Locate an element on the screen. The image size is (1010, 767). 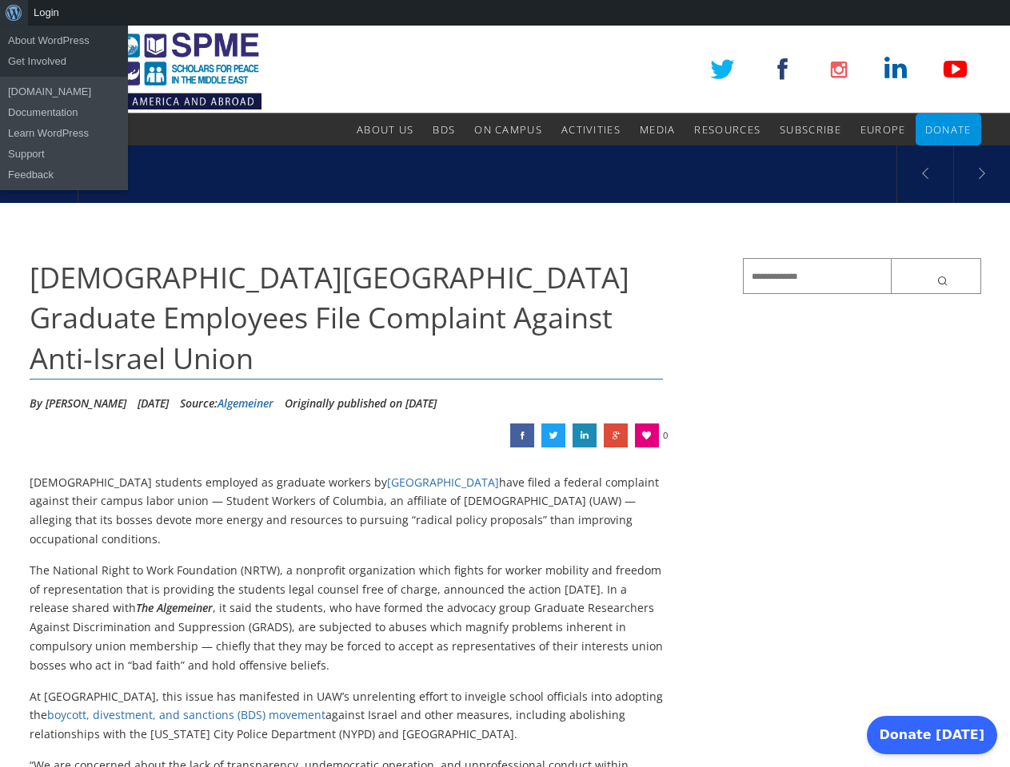
img: SPME is located at coordinates (145, 70).